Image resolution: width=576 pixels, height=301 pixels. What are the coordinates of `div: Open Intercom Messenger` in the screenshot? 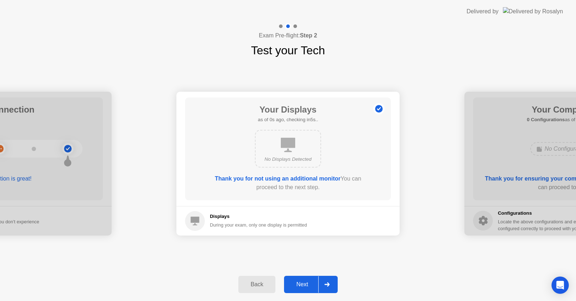 It's located at (560, 286).